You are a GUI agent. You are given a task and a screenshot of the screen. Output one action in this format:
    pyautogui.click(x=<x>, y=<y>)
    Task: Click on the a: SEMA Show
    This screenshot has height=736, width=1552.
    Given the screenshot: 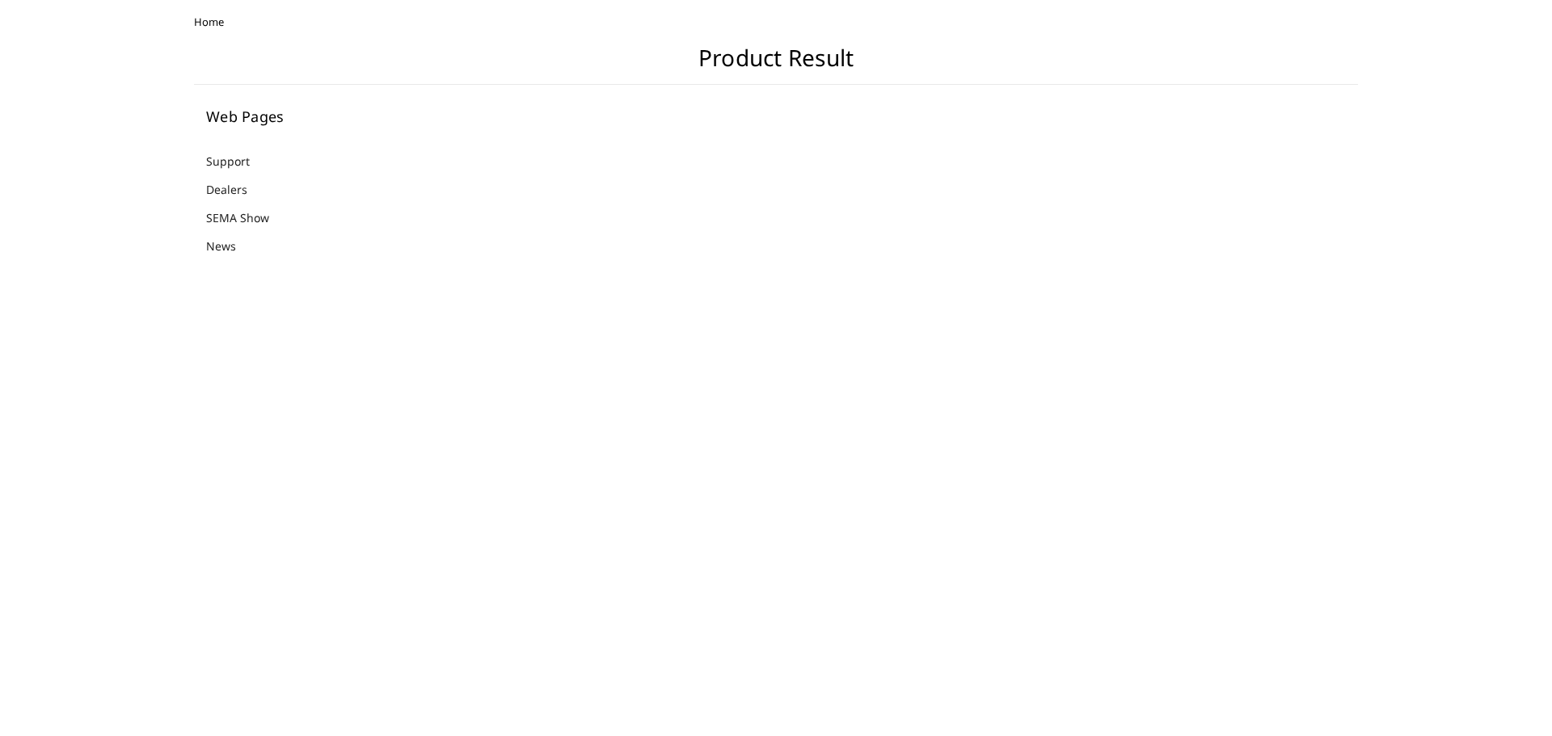 What is the action you would take?
    pyautogui.click(x=247, y=217)
    